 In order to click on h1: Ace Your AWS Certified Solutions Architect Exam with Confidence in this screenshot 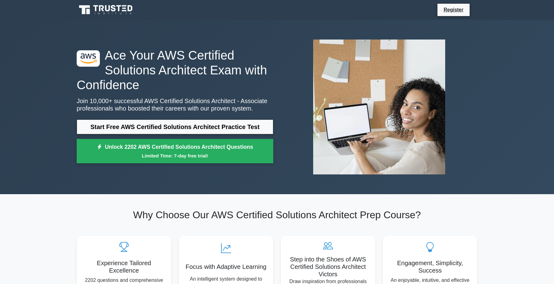, I will do `click(175, 70)`.